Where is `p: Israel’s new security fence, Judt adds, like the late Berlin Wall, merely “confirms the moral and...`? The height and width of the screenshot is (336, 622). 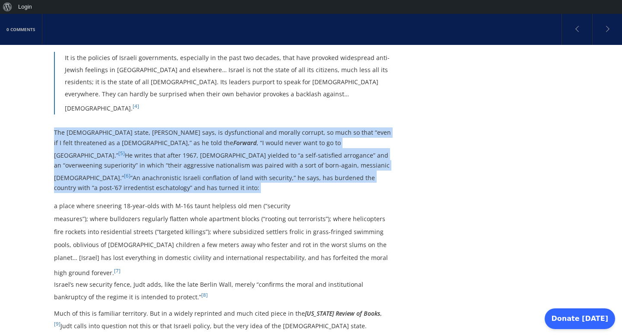 p: Israel’s new security fence, Judt adds, like the late Berlin Wall, merely “confirms the moral and... is located at coordinates (225, 291).